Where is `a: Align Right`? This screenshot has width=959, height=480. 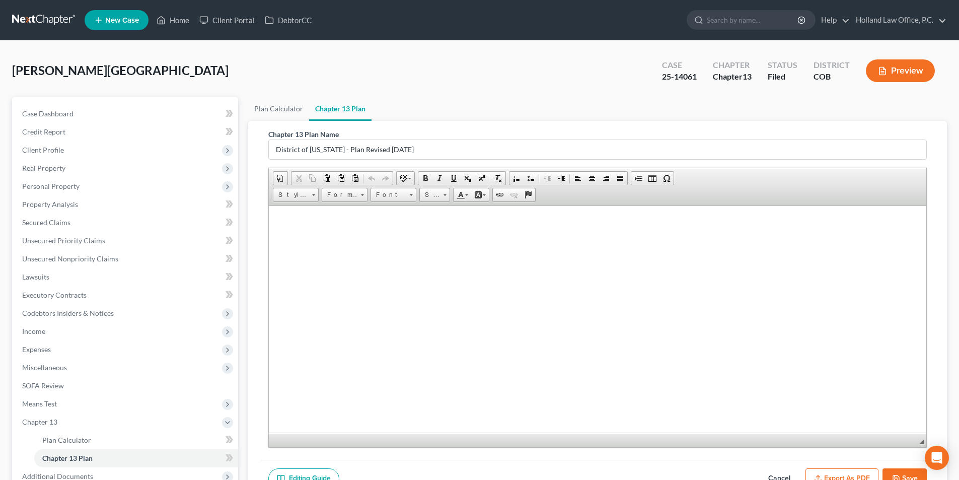
a: Align Right is located at coordinates (606, 178).